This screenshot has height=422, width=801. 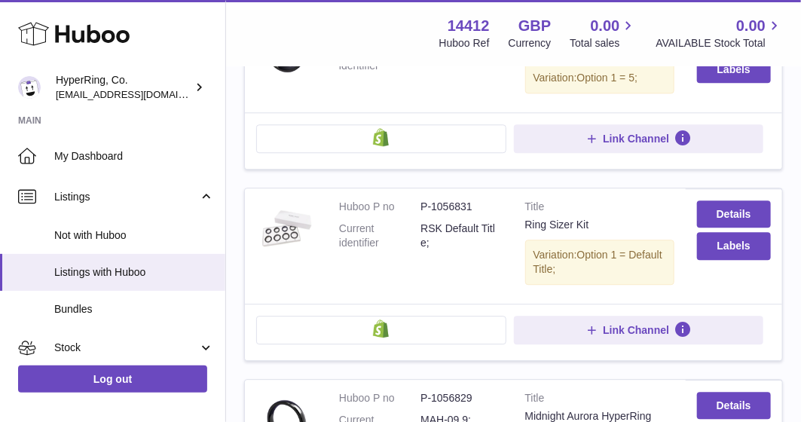 What do you see at coordinates (461, 236) in the screenshot?
I see `dd: RSK Default Title;` at bounding box center [461, 236].